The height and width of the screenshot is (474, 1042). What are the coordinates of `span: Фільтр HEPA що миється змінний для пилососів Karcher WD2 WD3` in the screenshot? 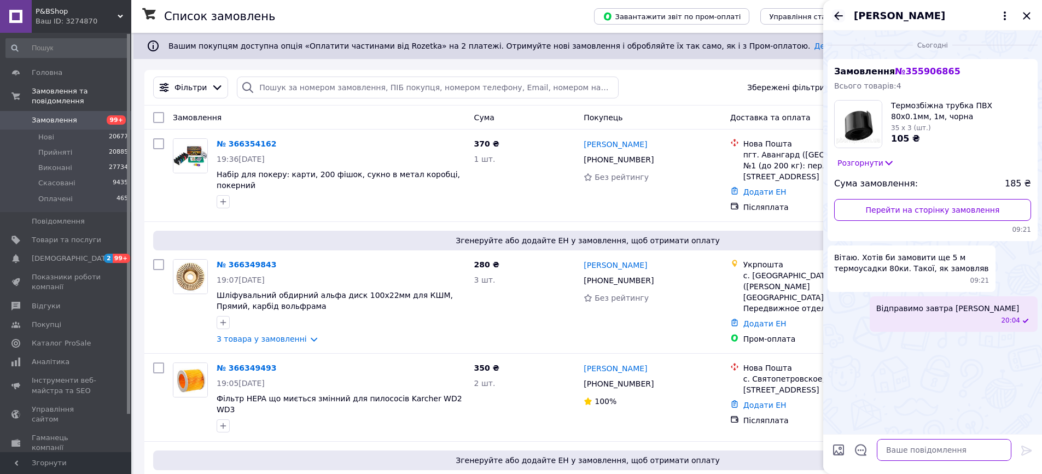 It's located at (339, 404).